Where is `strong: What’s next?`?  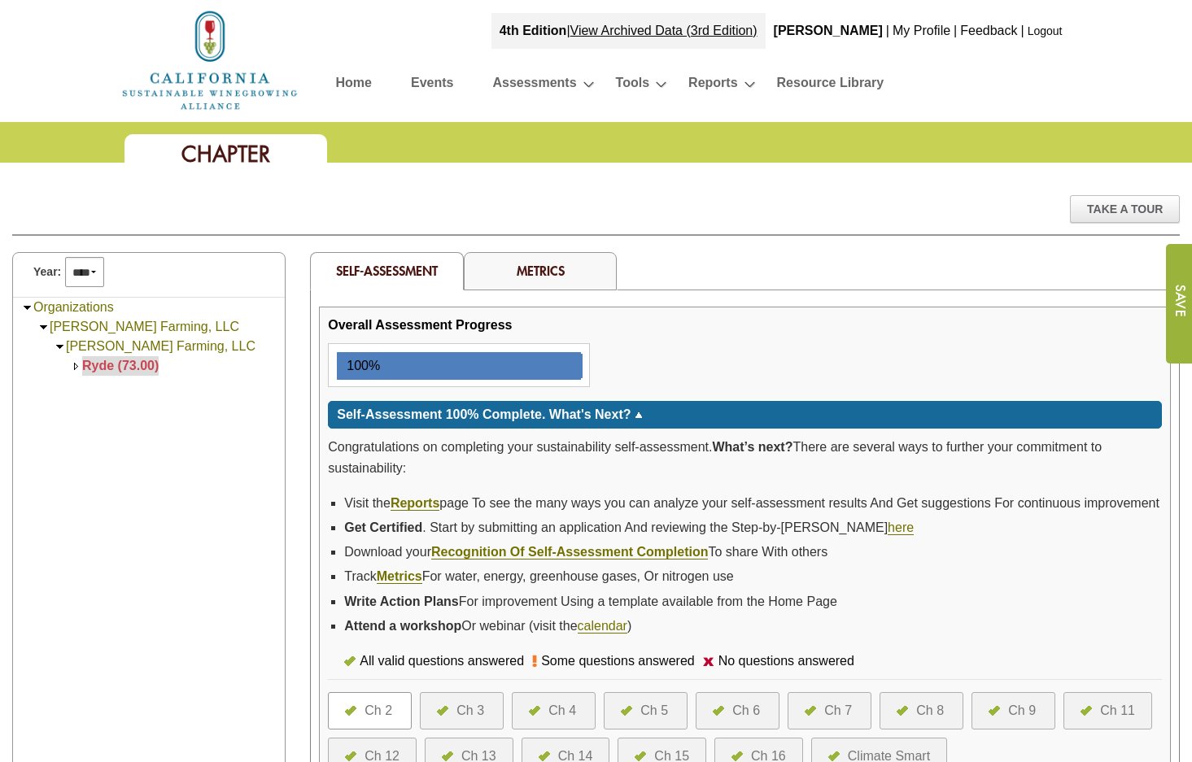
strong: What’s next? is located at coordinates (752, 447).